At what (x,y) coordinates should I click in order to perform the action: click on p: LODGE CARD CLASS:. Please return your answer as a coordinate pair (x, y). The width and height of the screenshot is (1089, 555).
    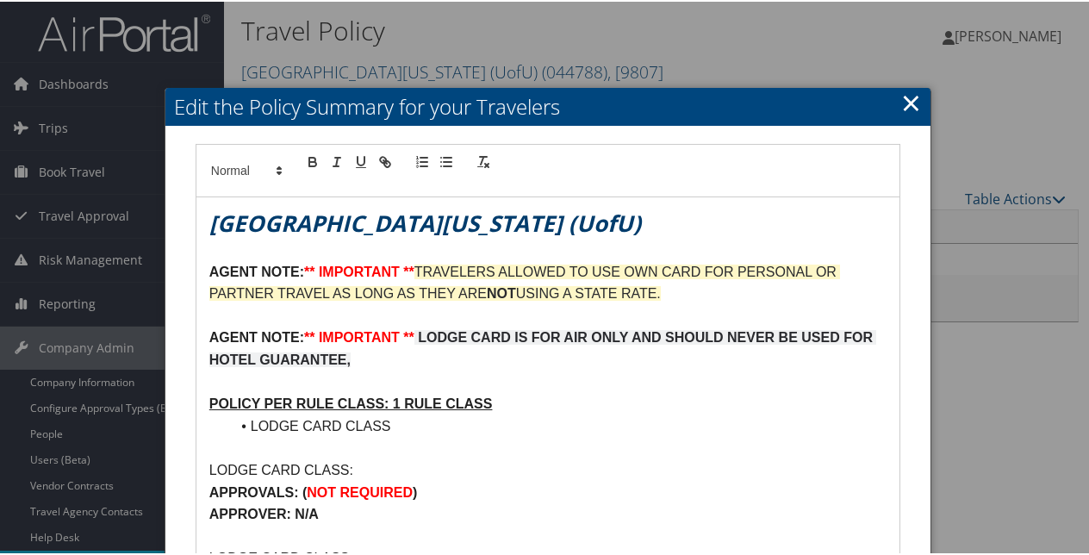
    Looking at the image, I should click on (548, 469).